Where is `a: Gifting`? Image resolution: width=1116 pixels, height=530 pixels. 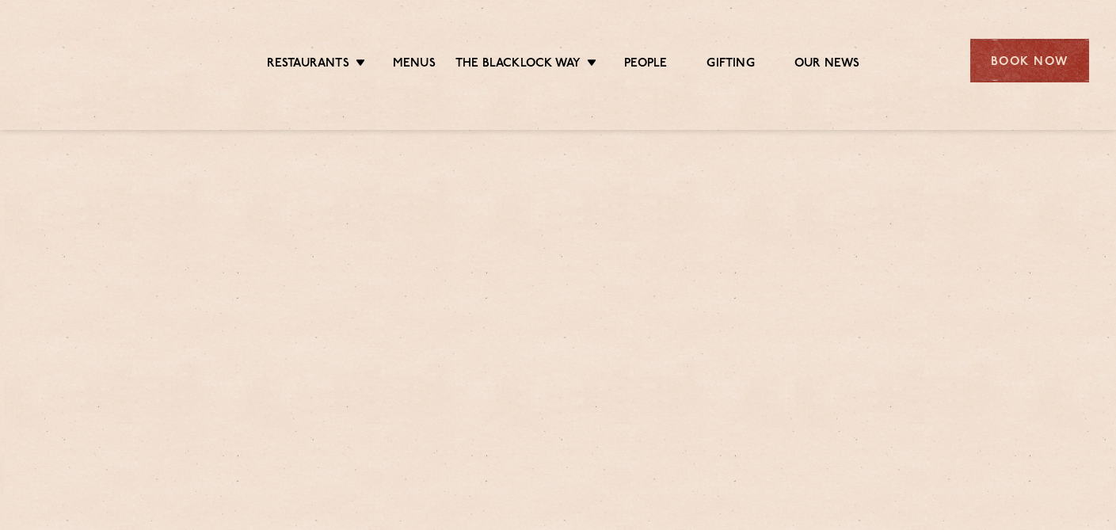 a: Gifting is located at coordinates (731, 65).